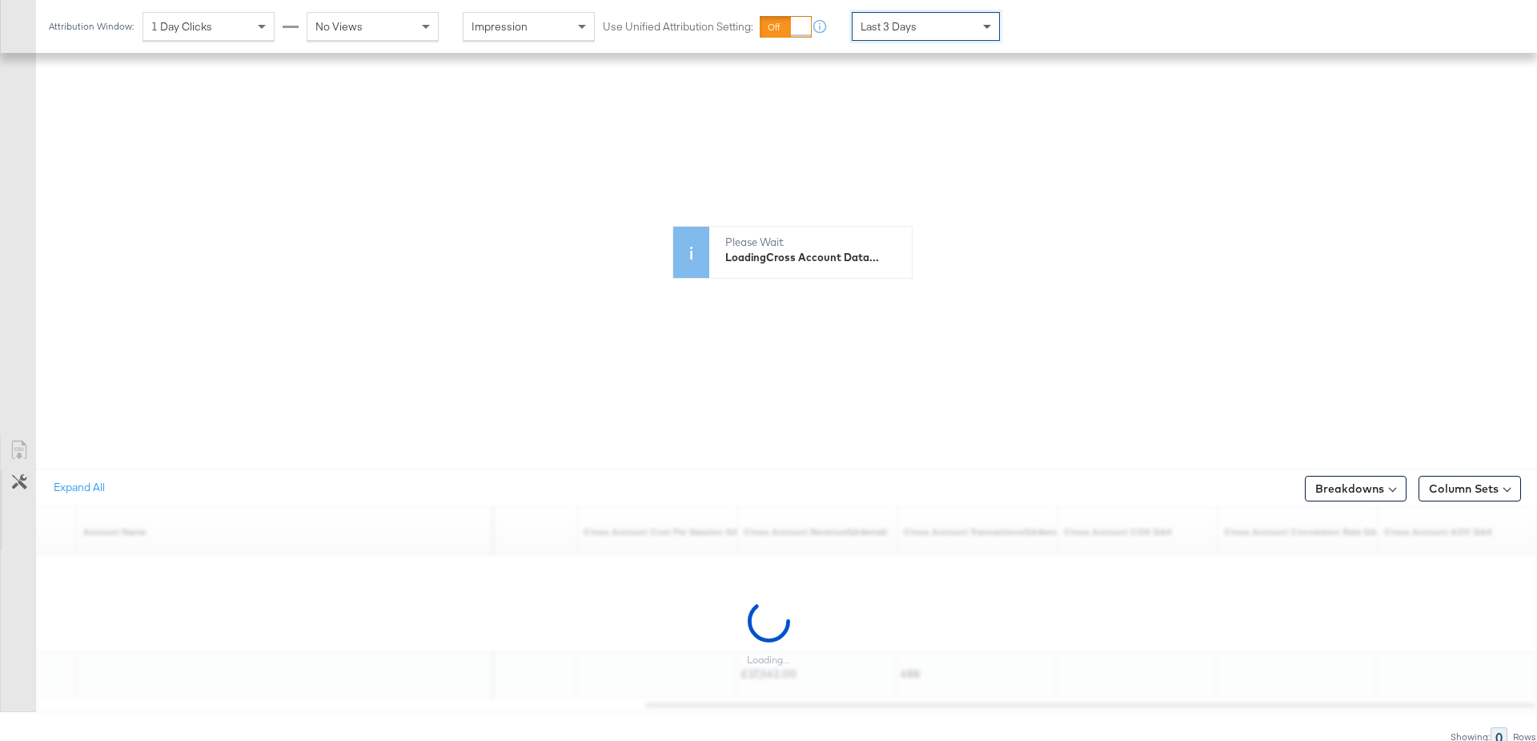  Describe the element at coordinates (79, 488) in the screenshot. I see `button: Expand All` at that location.